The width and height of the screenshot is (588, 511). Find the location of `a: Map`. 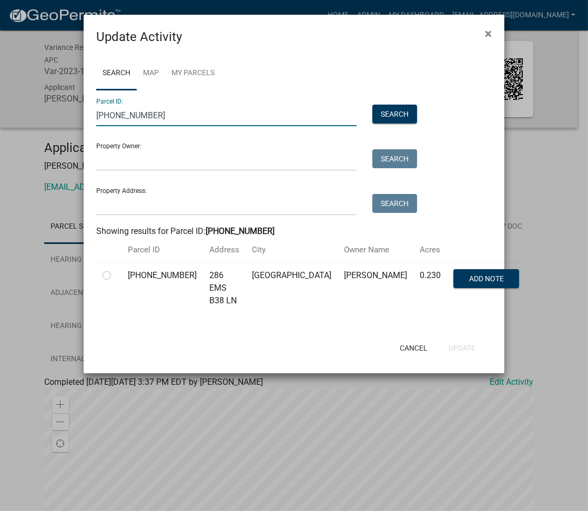

a: Map is located at coordinates (151, 74).